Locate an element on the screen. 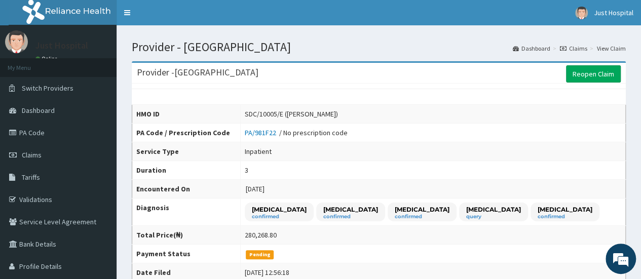  div: 280,268.80 is located at coordinates (261, 235).